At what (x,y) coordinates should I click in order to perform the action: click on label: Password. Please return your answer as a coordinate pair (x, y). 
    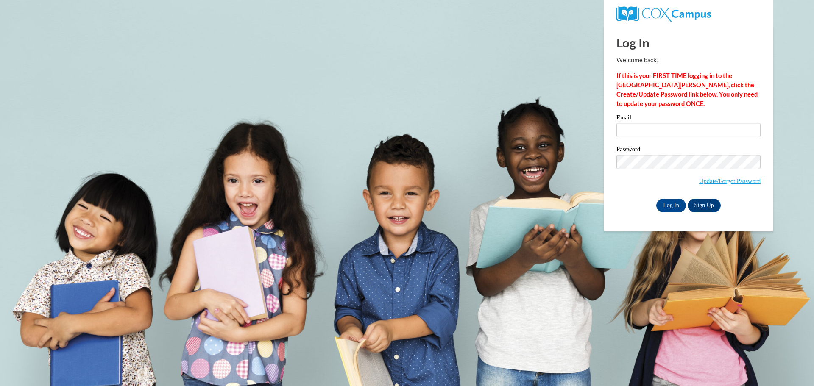
    Looking at the image, I should click on (689, 151).